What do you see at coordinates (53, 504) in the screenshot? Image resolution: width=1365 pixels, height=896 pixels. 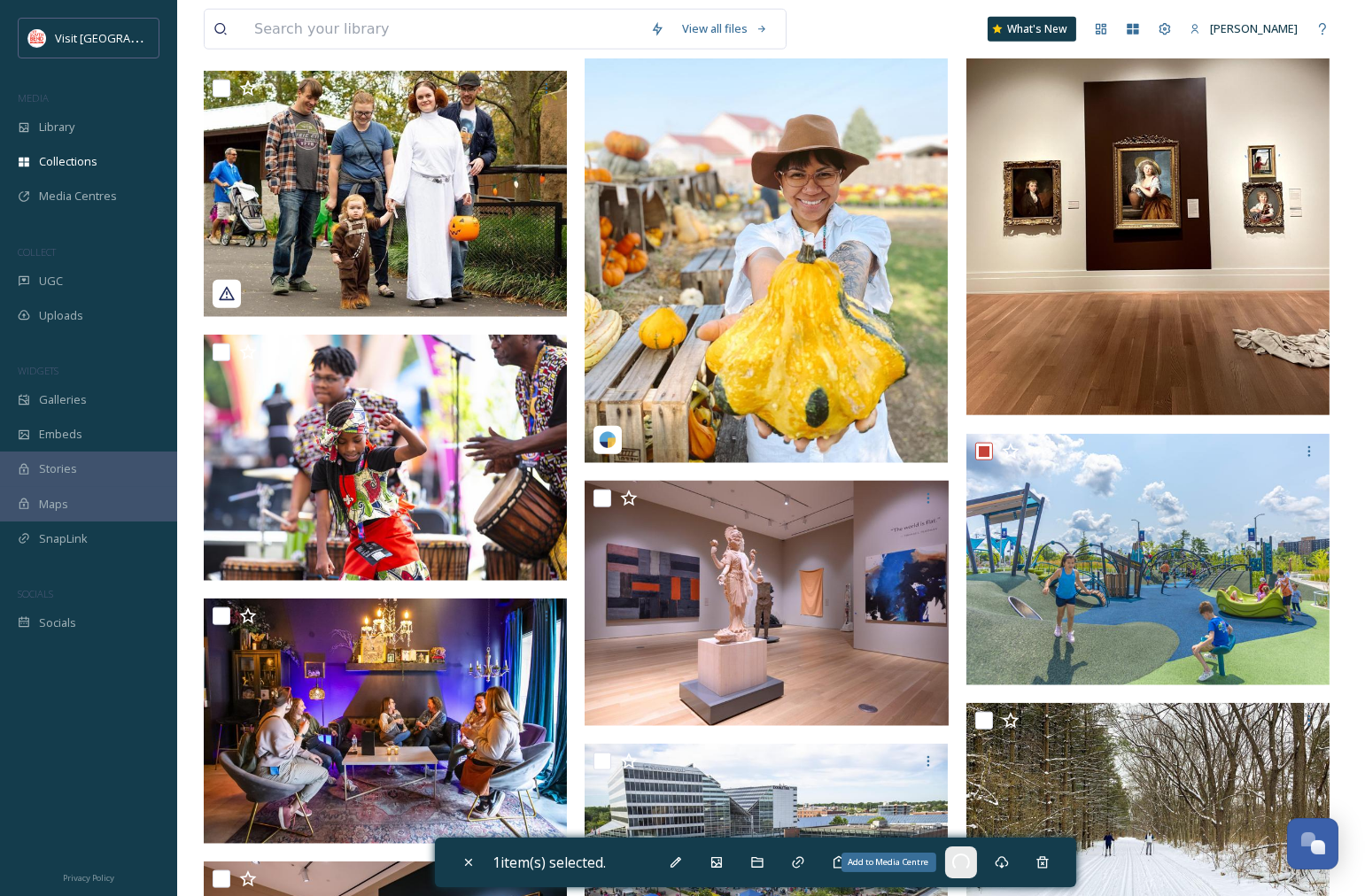 I see `span: Maps` at bounding box center [53, 504].